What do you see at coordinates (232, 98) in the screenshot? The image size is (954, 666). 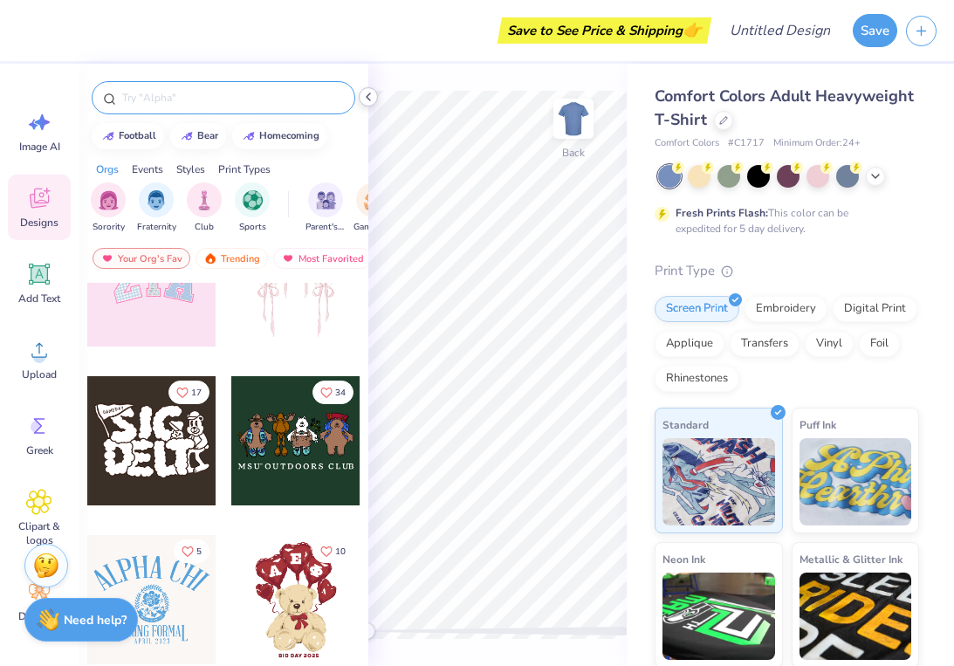 I see `input: Try "Alpha"` at bounding box center [232, 98].